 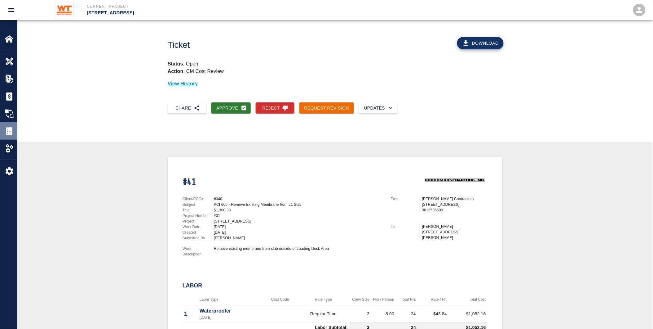 What do you see at coordinates (197, 238) in the screenshot?
I see `p: Submitted By` at bounding box center [197, 238].